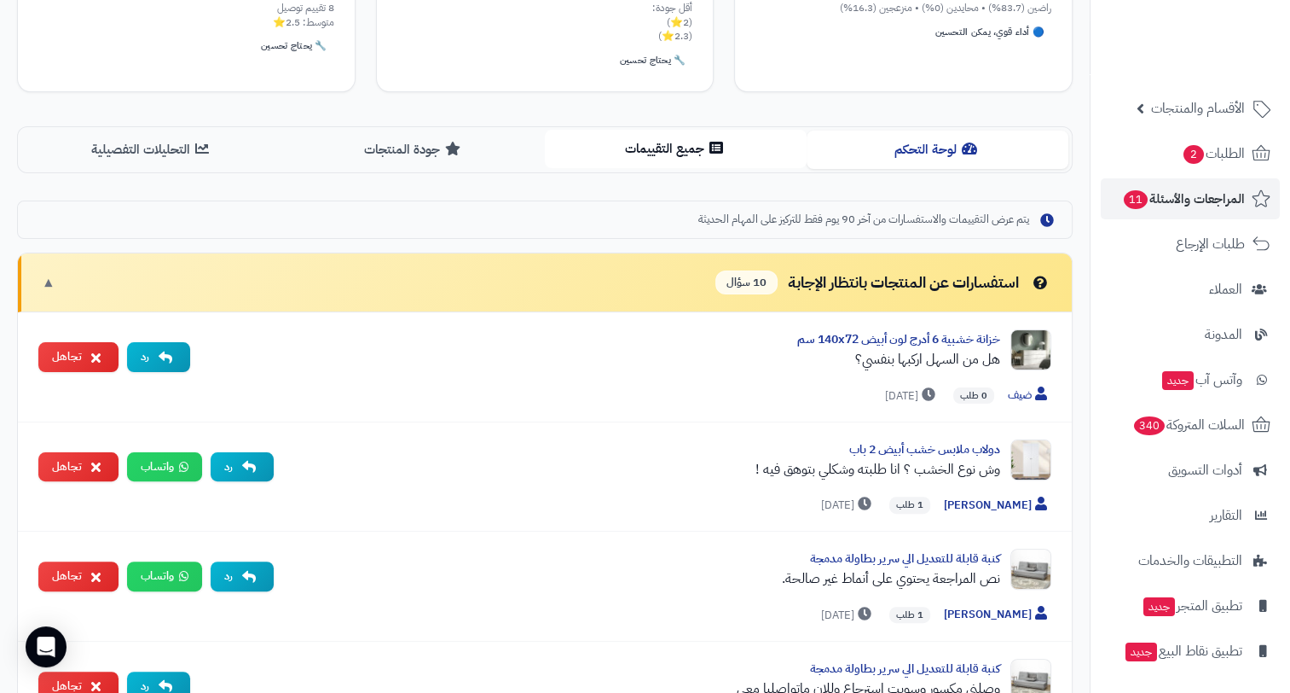 The image size is (1290, 693). Describe the element at coordinates (152, 149) in the screenshot. I see `button: التحليلات التفصيلية` at that location.